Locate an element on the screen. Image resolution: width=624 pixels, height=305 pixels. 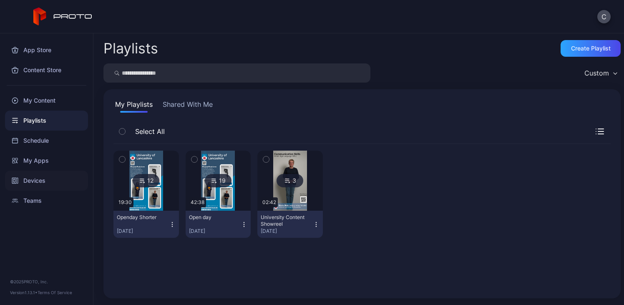
div: 42:38 is located at coordinates (197, 202).